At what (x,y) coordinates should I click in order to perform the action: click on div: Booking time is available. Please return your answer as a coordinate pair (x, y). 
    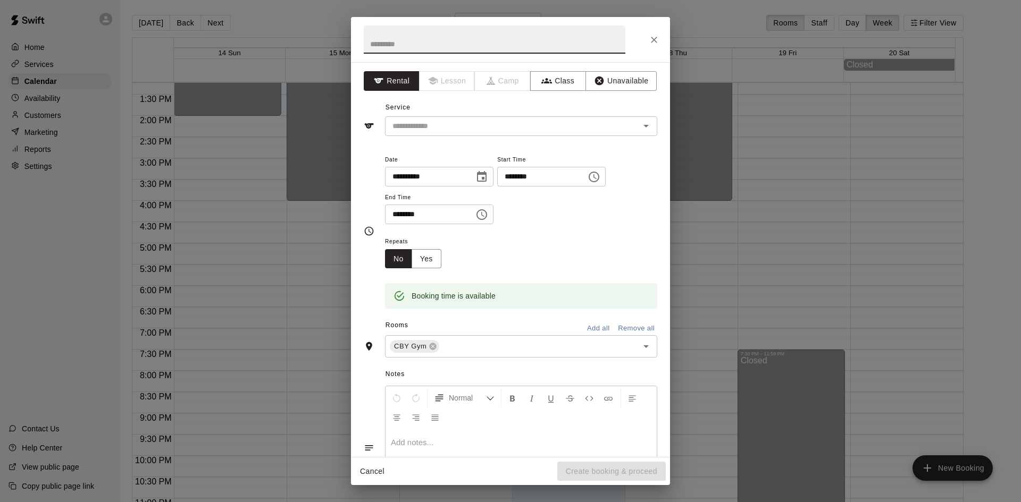
    Looking at the image, I should click on (453, 296).